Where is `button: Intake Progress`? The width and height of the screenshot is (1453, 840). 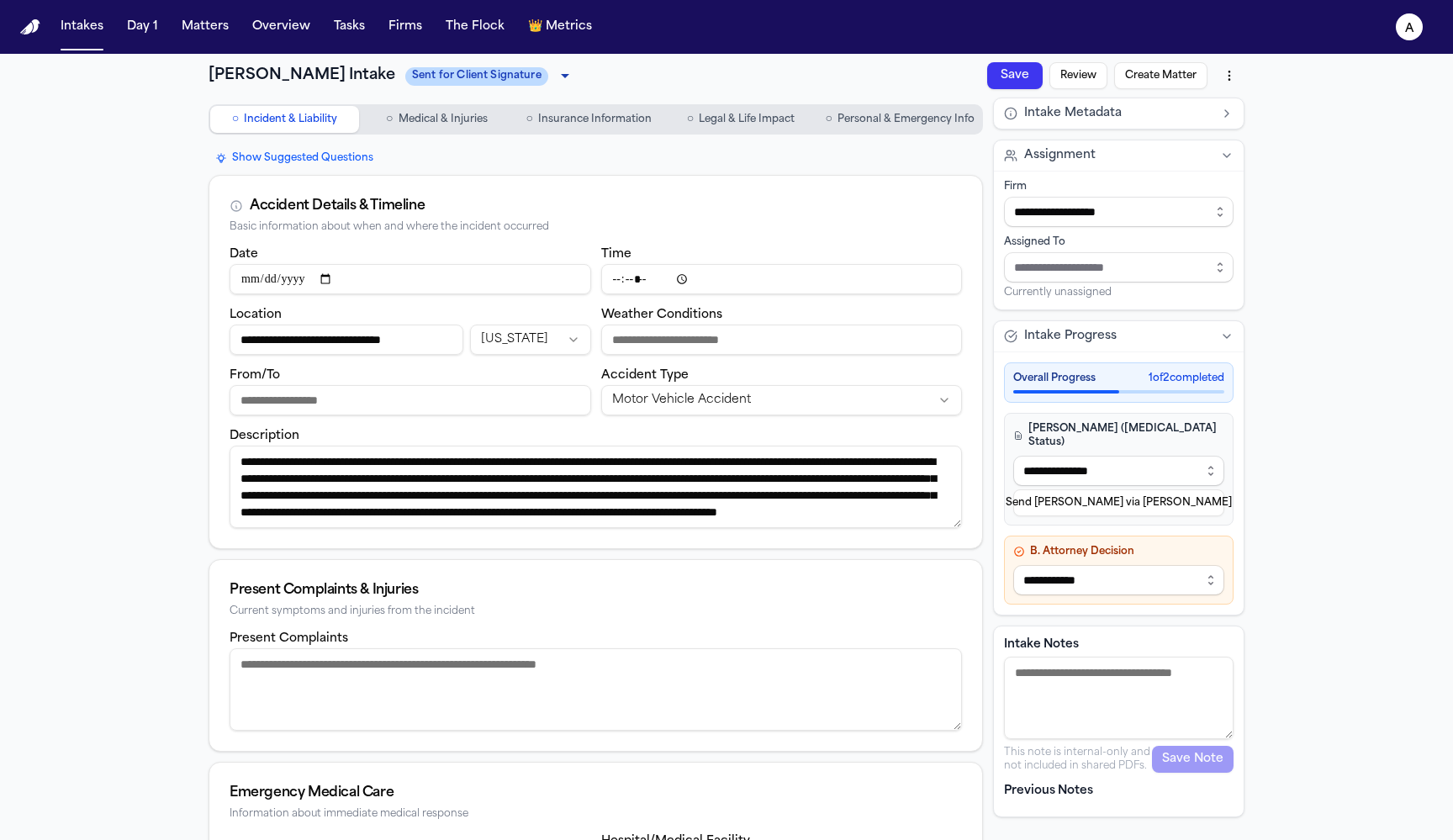 button: Intake Progress is located at coordinates (1118, 337).